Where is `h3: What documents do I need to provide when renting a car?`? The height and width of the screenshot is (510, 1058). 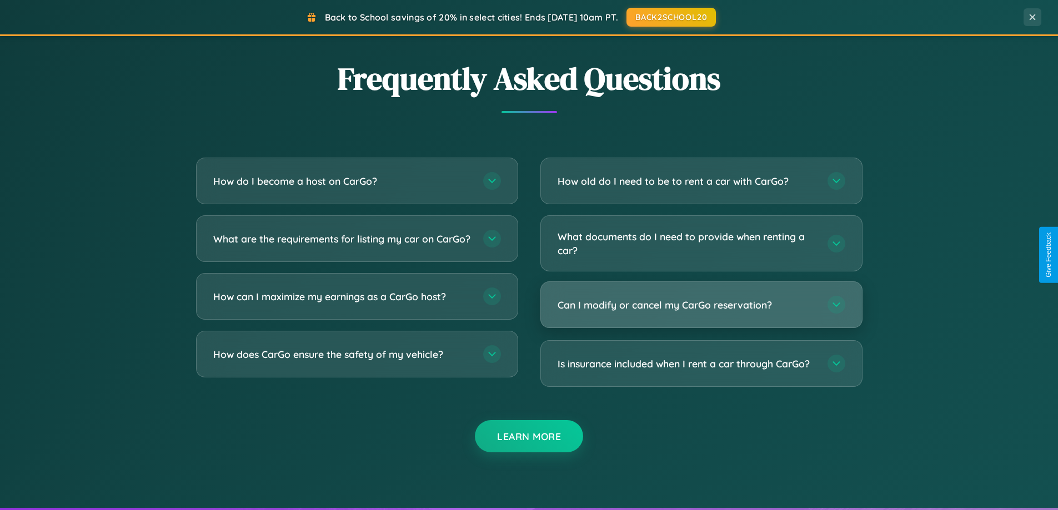 h3: What documents do I need to provide when renting a car? is located at coordinates (687, 243).